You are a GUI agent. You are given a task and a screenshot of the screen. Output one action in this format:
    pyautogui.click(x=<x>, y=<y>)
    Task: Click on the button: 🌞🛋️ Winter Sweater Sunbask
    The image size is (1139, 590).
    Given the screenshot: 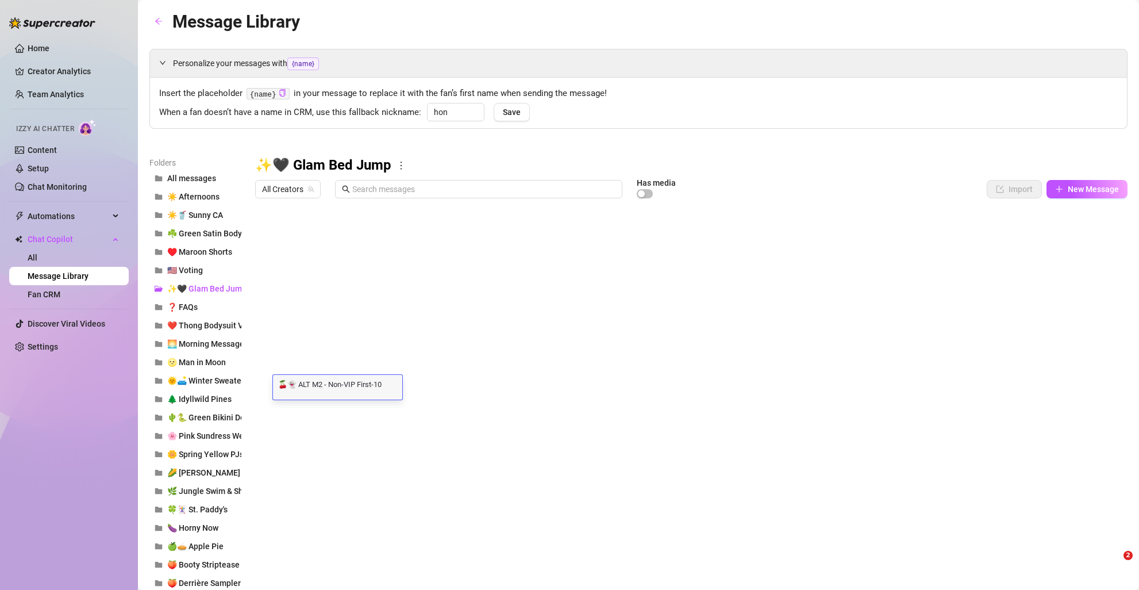 What is the action you would take?
    pyautogui.click(x=195, y=381)
    